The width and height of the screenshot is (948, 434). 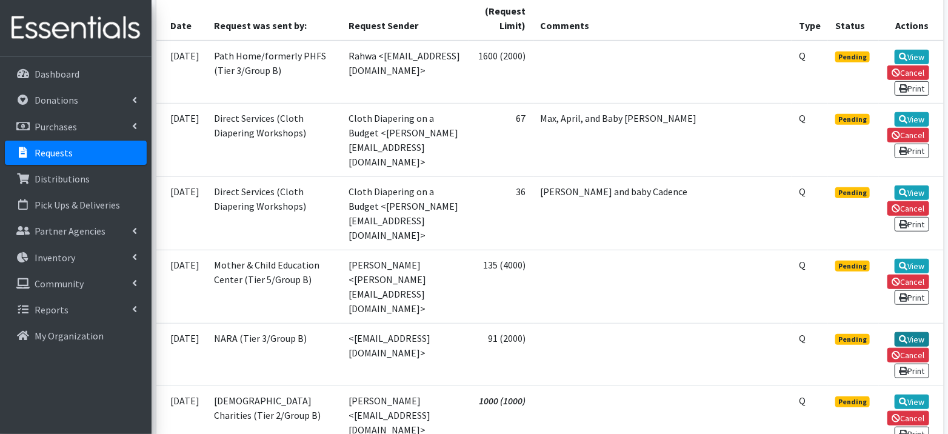 What do you see at coordinates (77, 205) in the screenshot?
I see `p: Pick Ups & Deliveries` at bounding box center [77, 205].